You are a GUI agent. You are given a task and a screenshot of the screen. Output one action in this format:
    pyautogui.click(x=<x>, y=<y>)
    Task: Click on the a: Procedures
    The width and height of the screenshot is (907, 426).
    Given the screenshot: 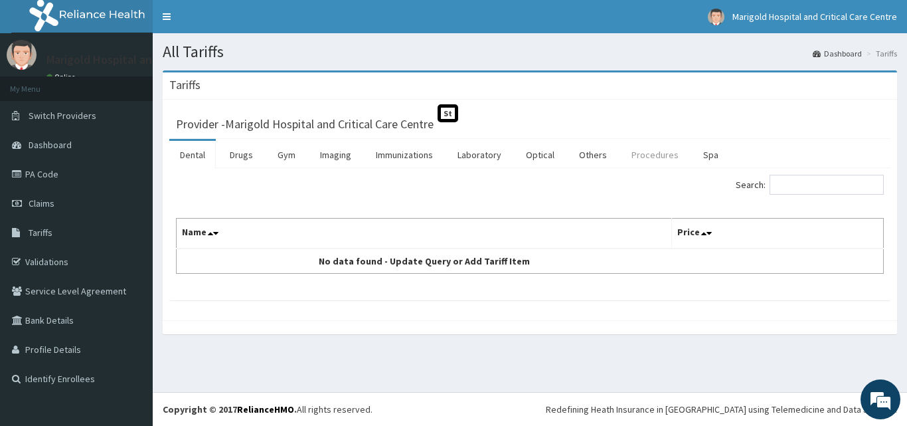 What is the action you would take?
    pyautogui.click(x=655, y=155)
    